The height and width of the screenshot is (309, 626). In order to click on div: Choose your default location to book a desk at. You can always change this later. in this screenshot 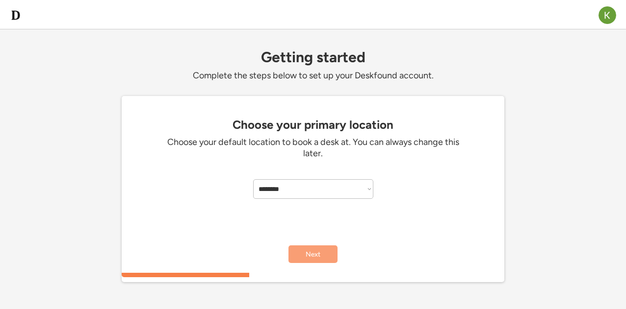, I will do `click(313, 148)`.